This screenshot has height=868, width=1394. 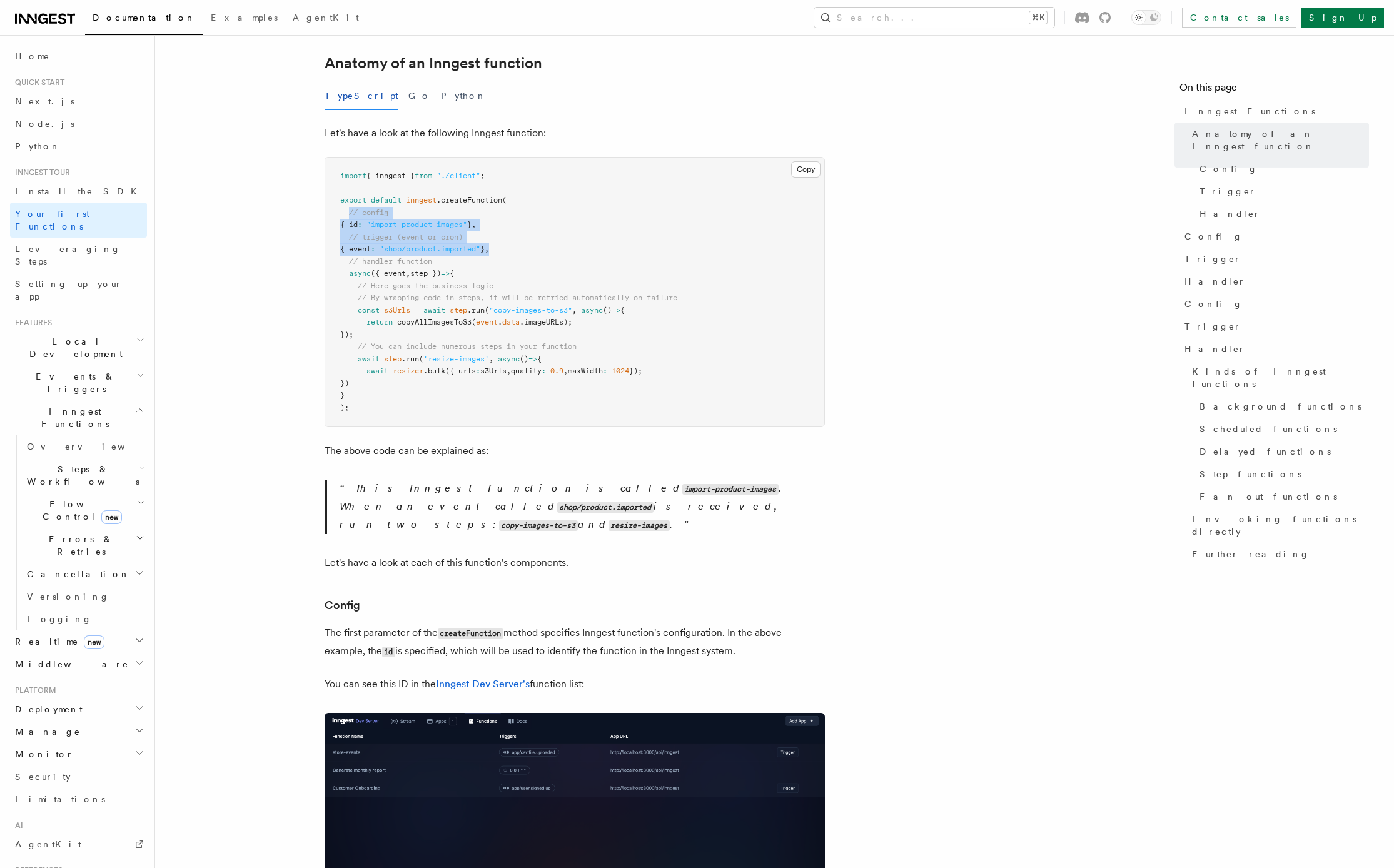 What do you see at coordinates (1268, 429) in the screenshot?
I see `span: Scheduled functions` at bounding box center [1268, 429].